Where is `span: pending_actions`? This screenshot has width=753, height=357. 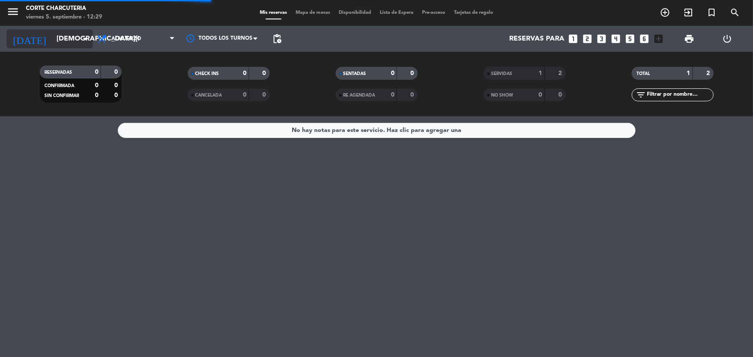
span: pending_actions is located at coordinates (277, 39).